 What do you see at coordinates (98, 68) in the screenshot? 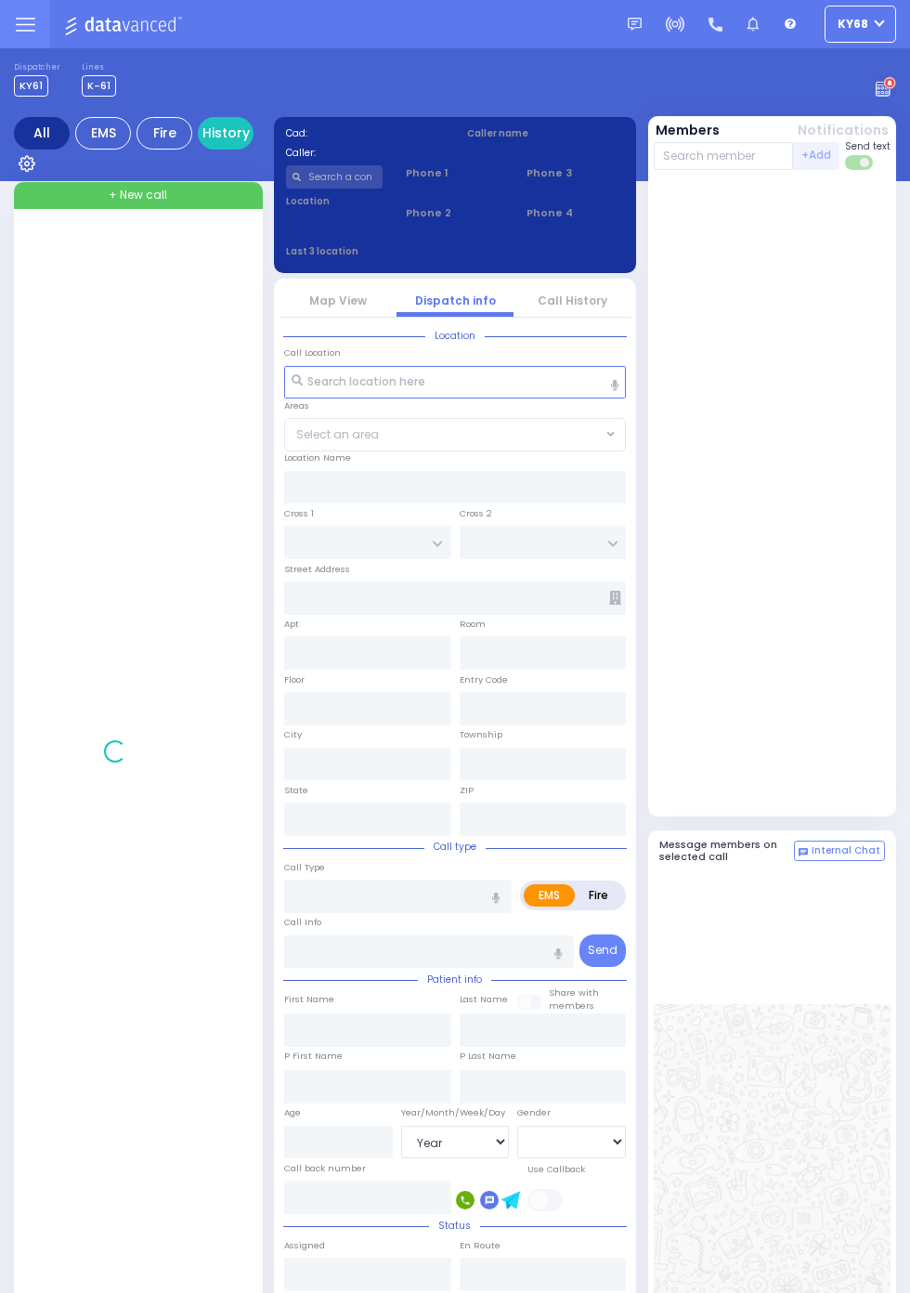
I see `label: Lines` at bounding box center [98, 68].